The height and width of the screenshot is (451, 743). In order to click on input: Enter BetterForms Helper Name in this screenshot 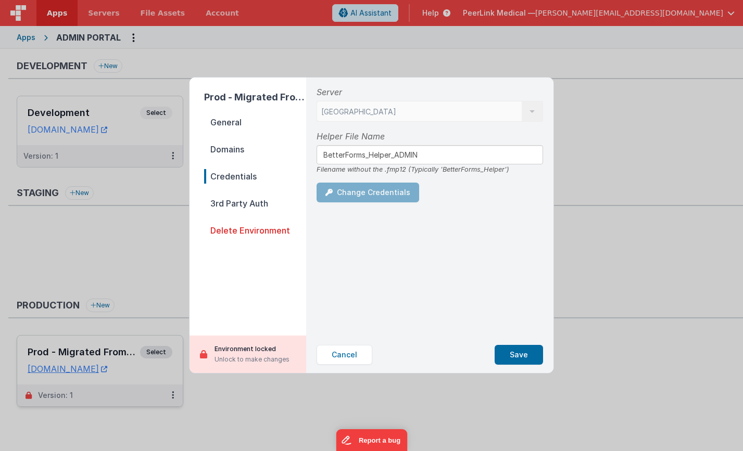, I will do `click(429, 155)`.